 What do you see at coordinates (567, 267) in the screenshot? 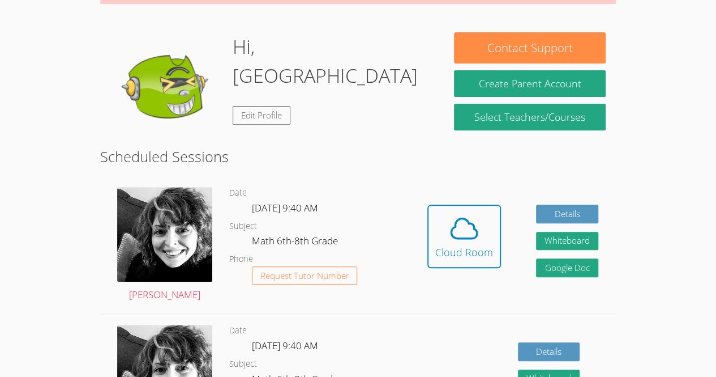
I see `a: Google Doc` at bounding box center [567, 267].